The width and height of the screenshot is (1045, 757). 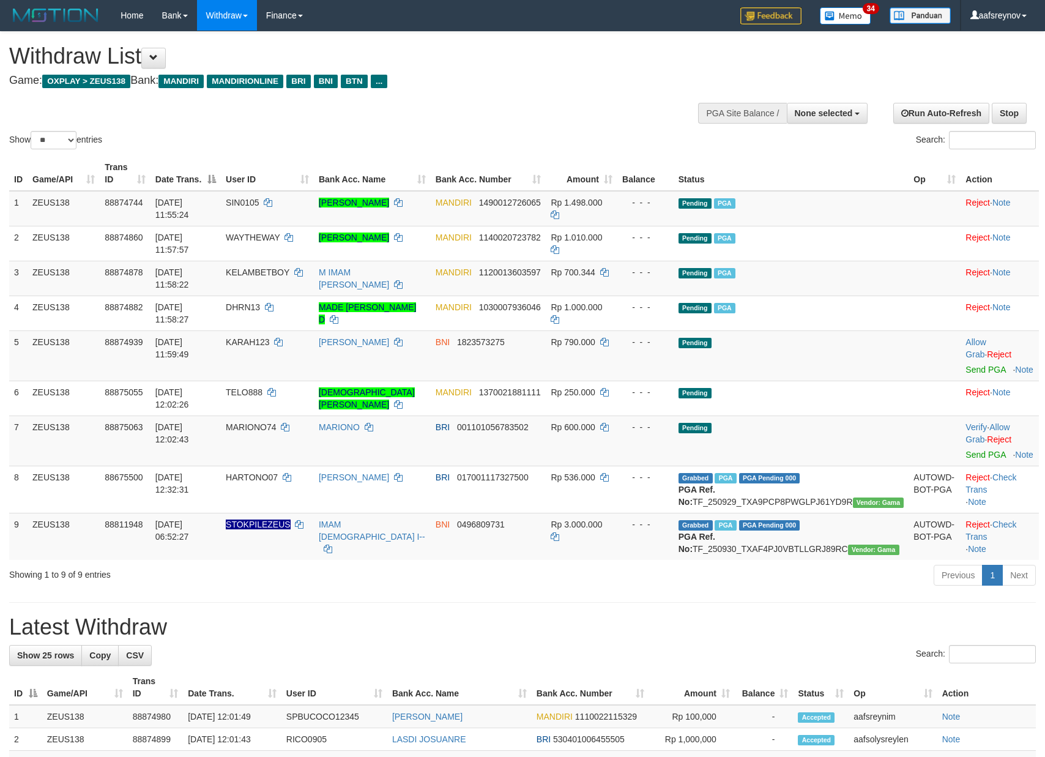 What do you see at coordinates (232, 687) in the screenshot?
I see `th: Date Trans.: activate to sort column ascending` at bounding box center [232, 687].